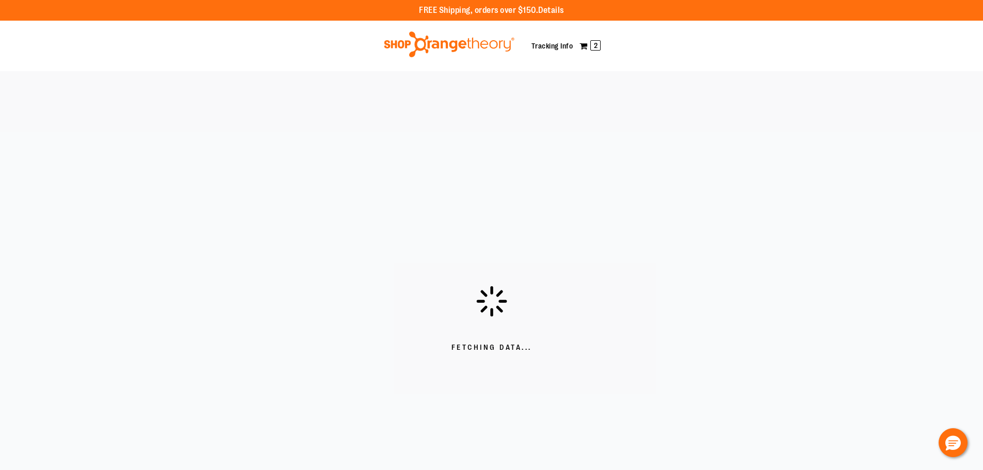  I want to click on img: Shop Orangetheory, so click(449, 44).